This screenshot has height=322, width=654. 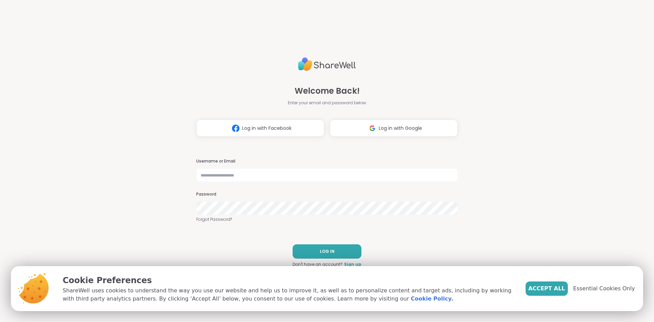 What do you see at coordinates (260, 128) in the screenshot?
I see `button: Log in with Facebook` at bounding box center [260, 128].